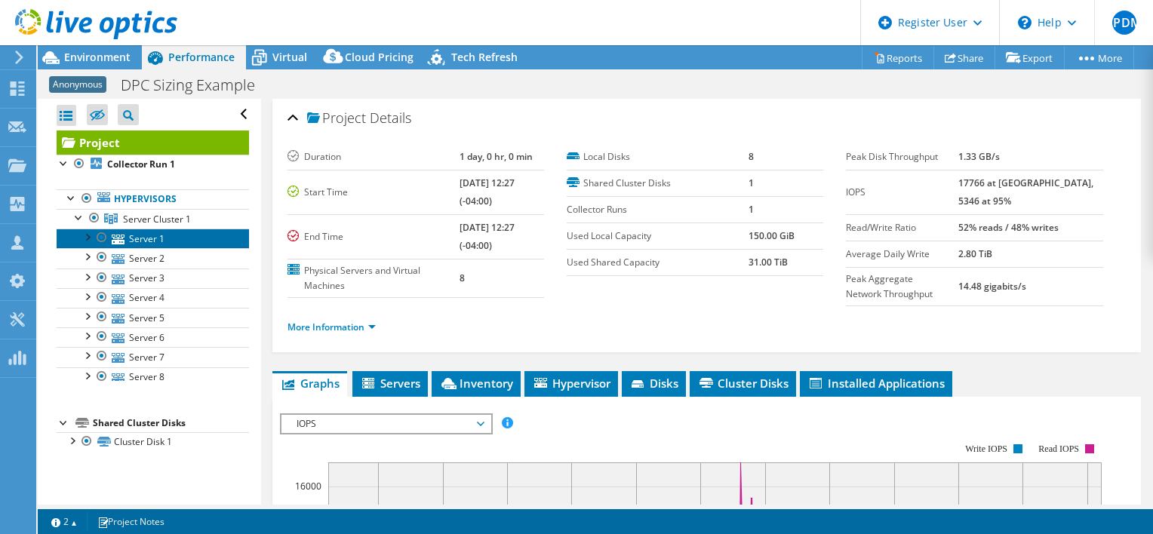 The width and height of the screenshot is (1153, 534). What do you see at coordinates (902, 228) in the screenshot?
I see `label: Read/Write Ratio` at bounding box center [902, 228].